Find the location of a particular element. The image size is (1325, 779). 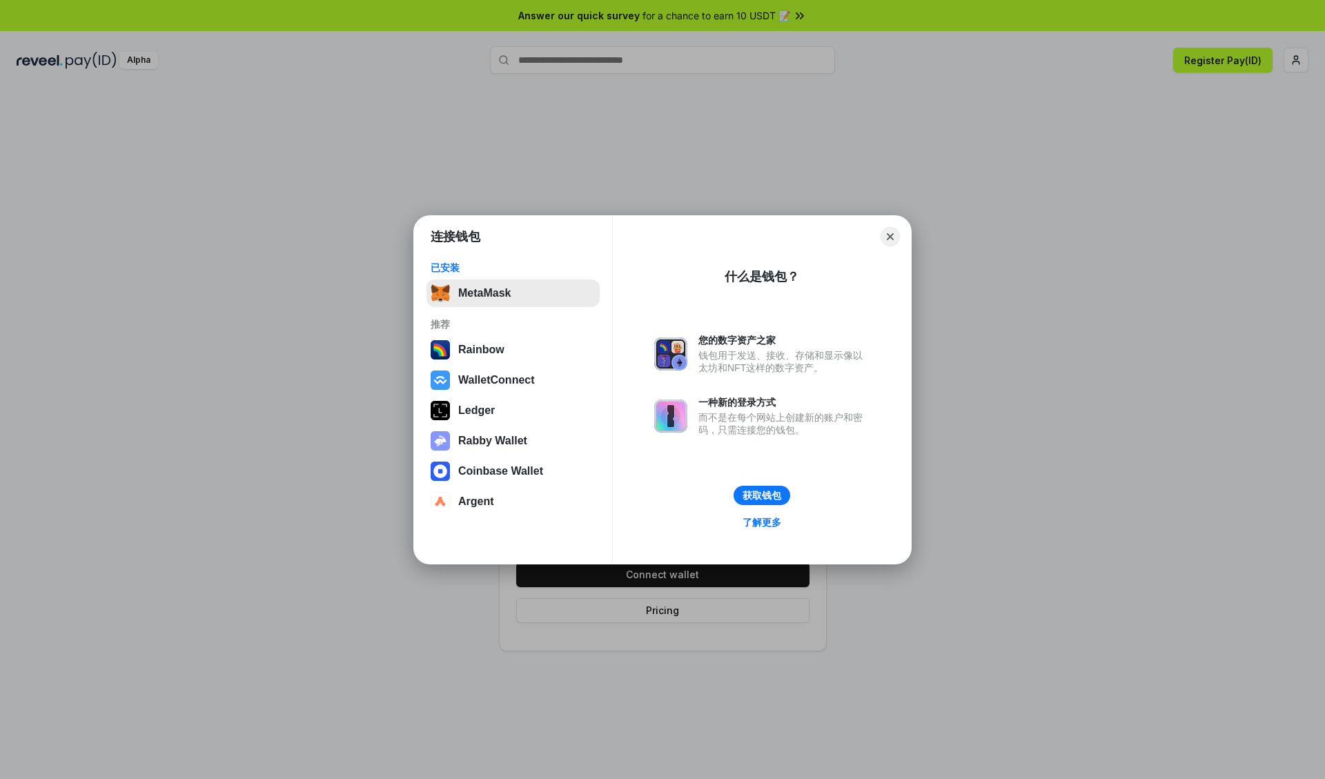

div: 钱包用于发送、接收、存储和显示像以太坊和NFT这样的数字资产。 is located at coordinates (784, 362).